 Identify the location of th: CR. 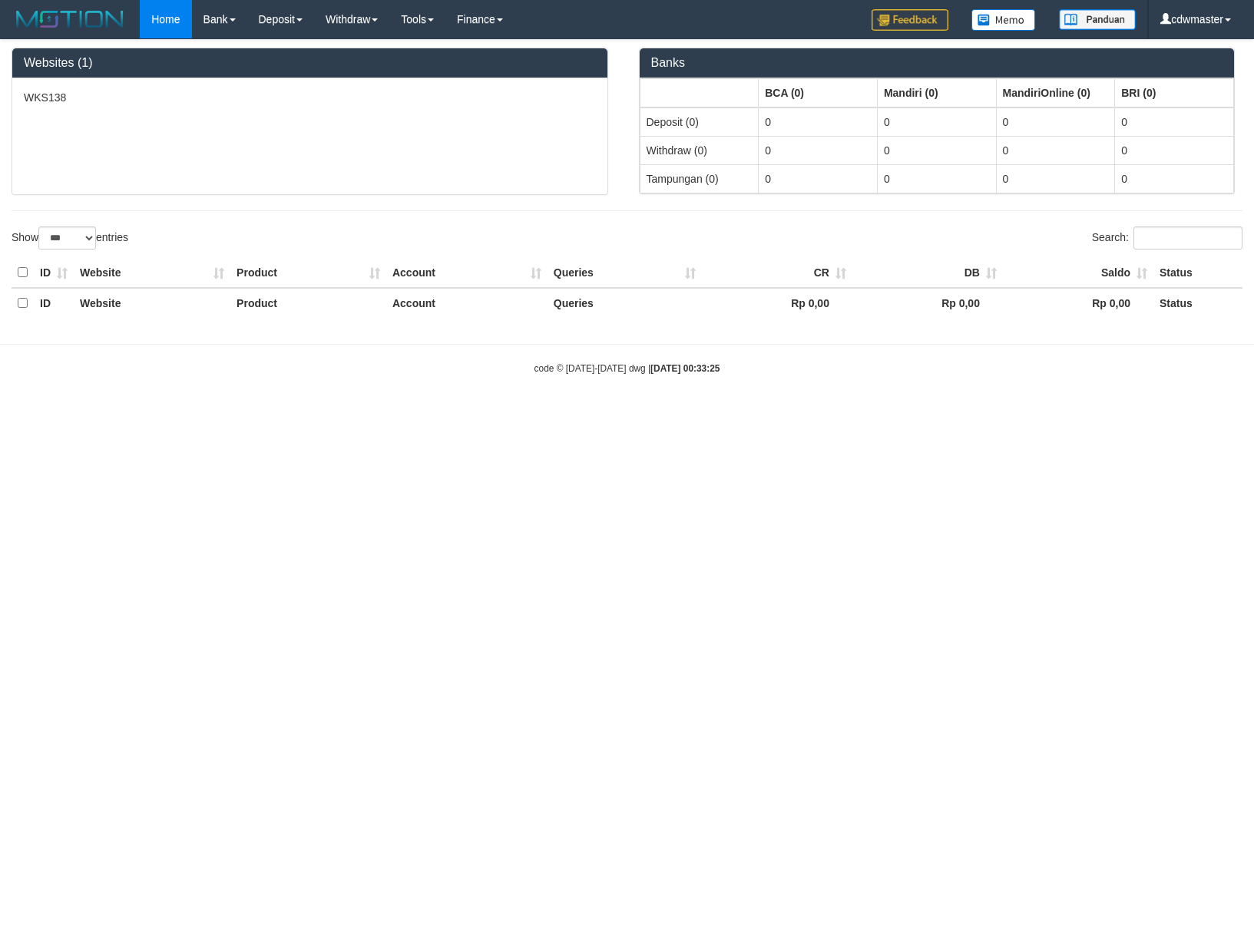
(777, 272).